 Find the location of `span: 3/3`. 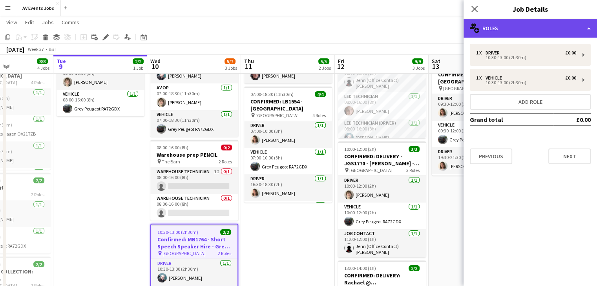

span: 3/3 is located at coordinates (414, 149).